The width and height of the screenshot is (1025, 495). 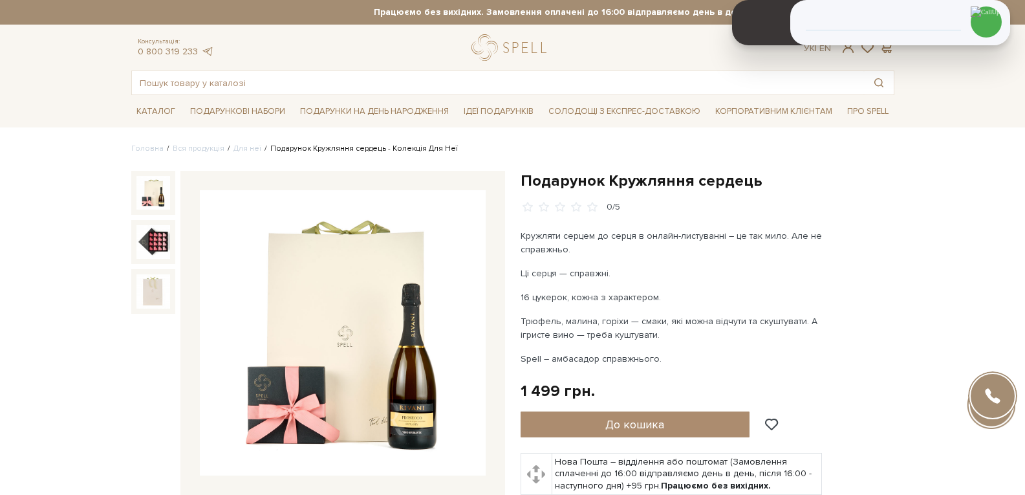 What do you see at coordinates (558, 391) in the screenshot?
I see `div: 1 499 грн.` at bounding box center [558, 391].